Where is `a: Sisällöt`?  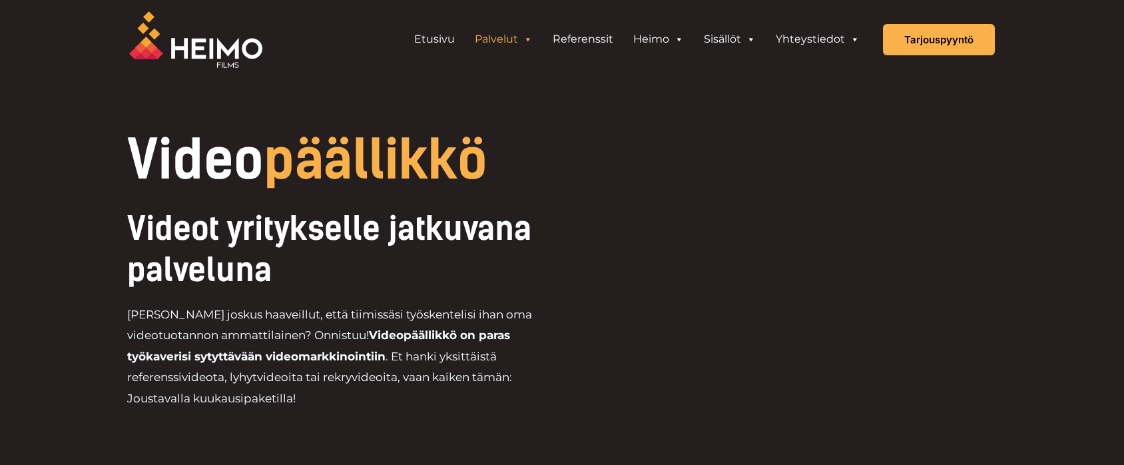
a: Sisällöt is located at coordinates (730, 39).